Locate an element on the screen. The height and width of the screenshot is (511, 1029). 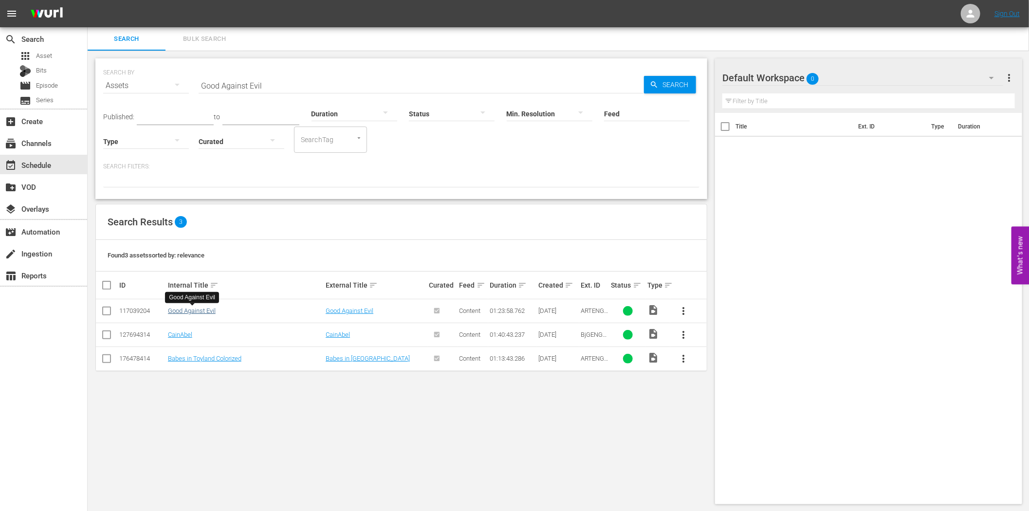
th: Type is located at coordinates (938, 127).